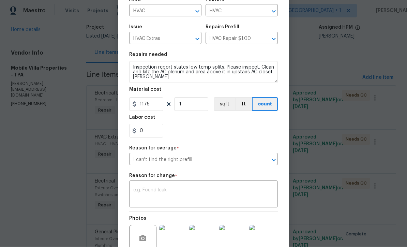  What do you see at coordinates (222, 27) in the screenshot?
I see `h5: Repairs Prefill` at bounding box center [222, 27].